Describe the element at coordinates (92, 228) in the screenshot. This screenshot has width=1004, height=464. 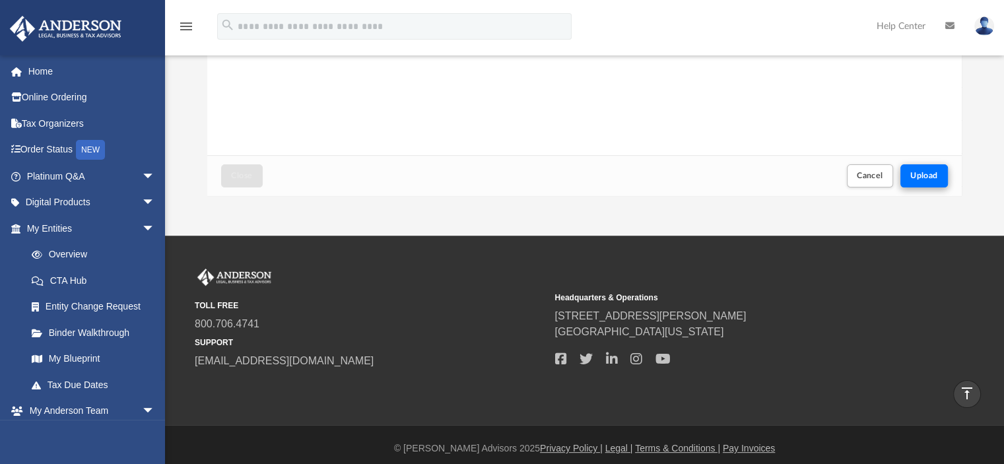
I see `a: My Entitiesarrow_drop_down` at that location.